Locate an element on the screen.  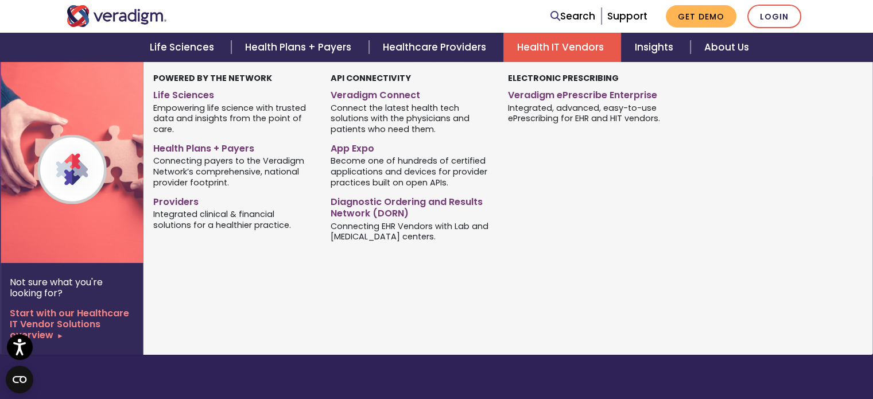
a: Veradigm logo is located at coordinates (117, 16).